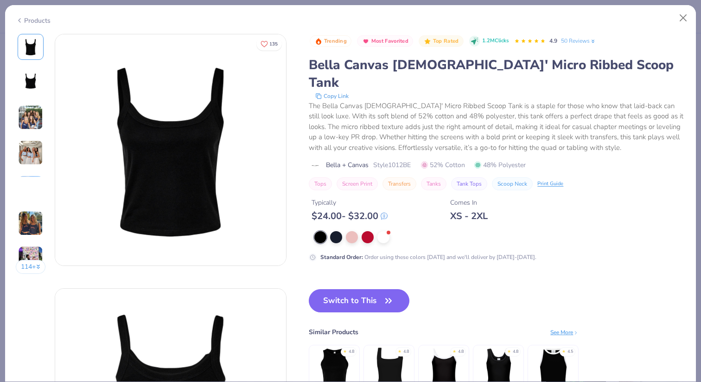 The image size is (701, 382). I want to click on button: Close, so click(684, 18).